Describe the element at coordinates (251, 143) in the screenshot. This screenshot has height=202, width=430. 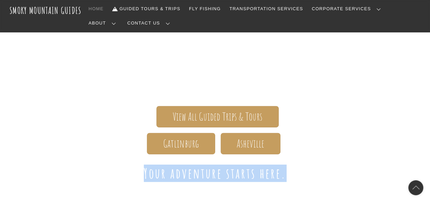
I see `a: Asheville` at that location.